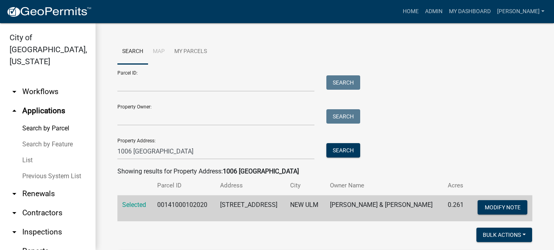 The height and width of the screenshot is (250, 554). I want to click on td: 00141000102020, so click(184, 208).